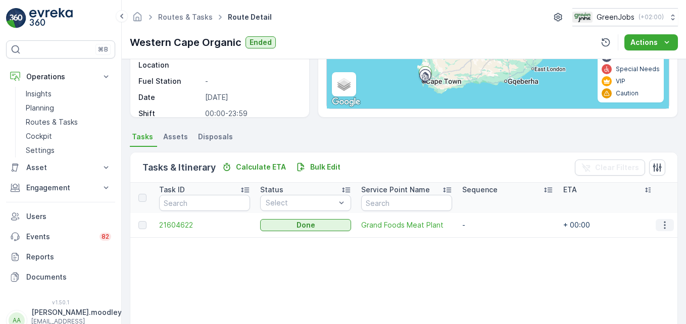 The image size is (686, 324). I want to click on button: Ended, so click(261, 42).